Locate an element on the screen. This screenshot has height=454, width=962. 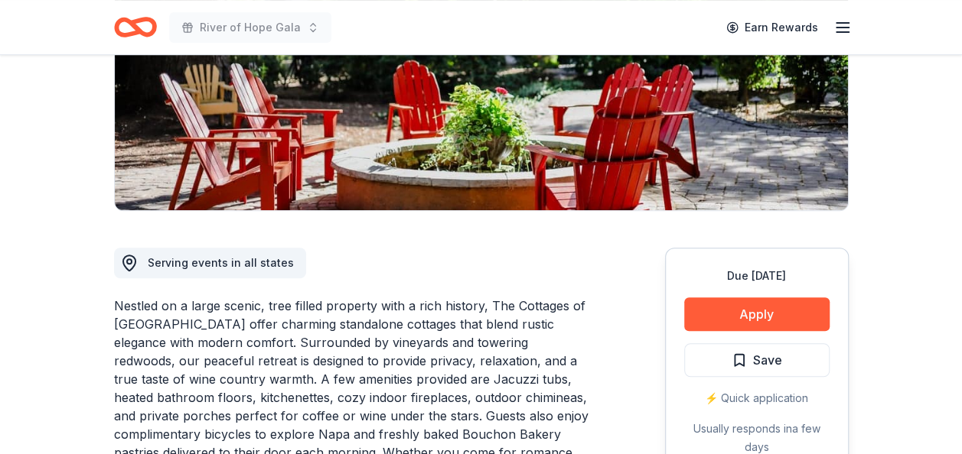
div: ⚡️ Quick application is located at coordinates (757, 399).